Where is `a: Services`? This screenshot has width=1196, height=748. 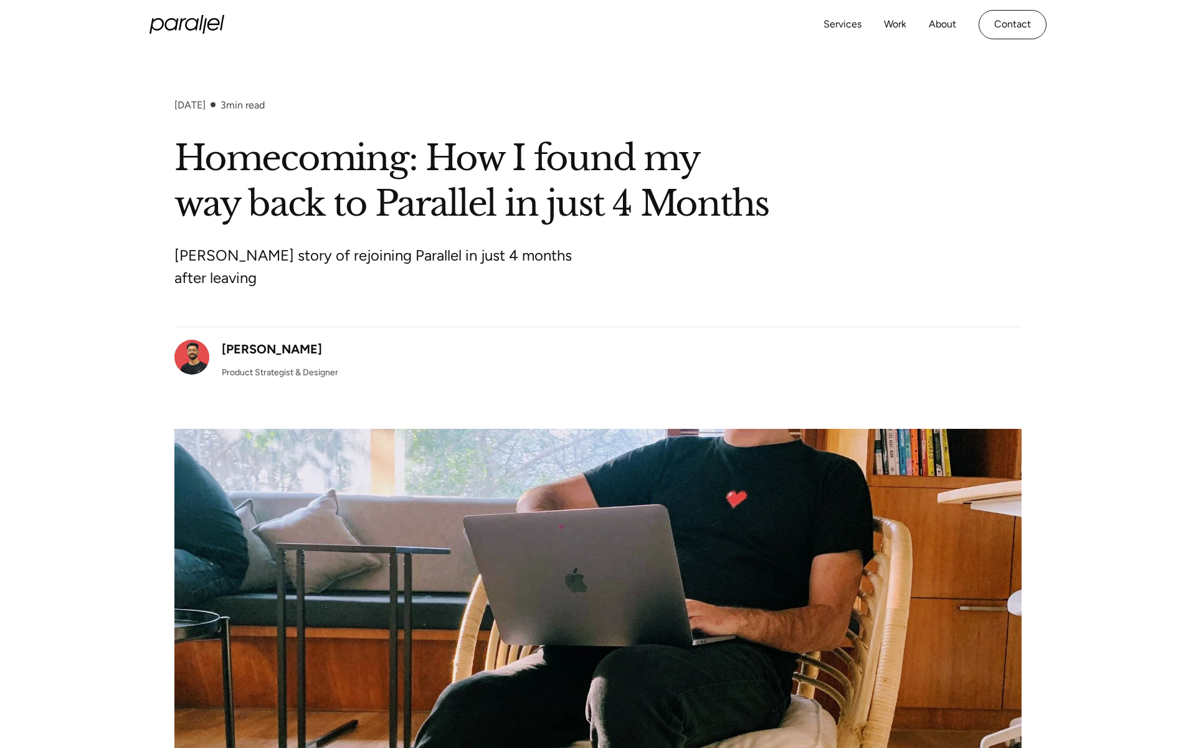
a: Services is located at coordinates (842, 24).